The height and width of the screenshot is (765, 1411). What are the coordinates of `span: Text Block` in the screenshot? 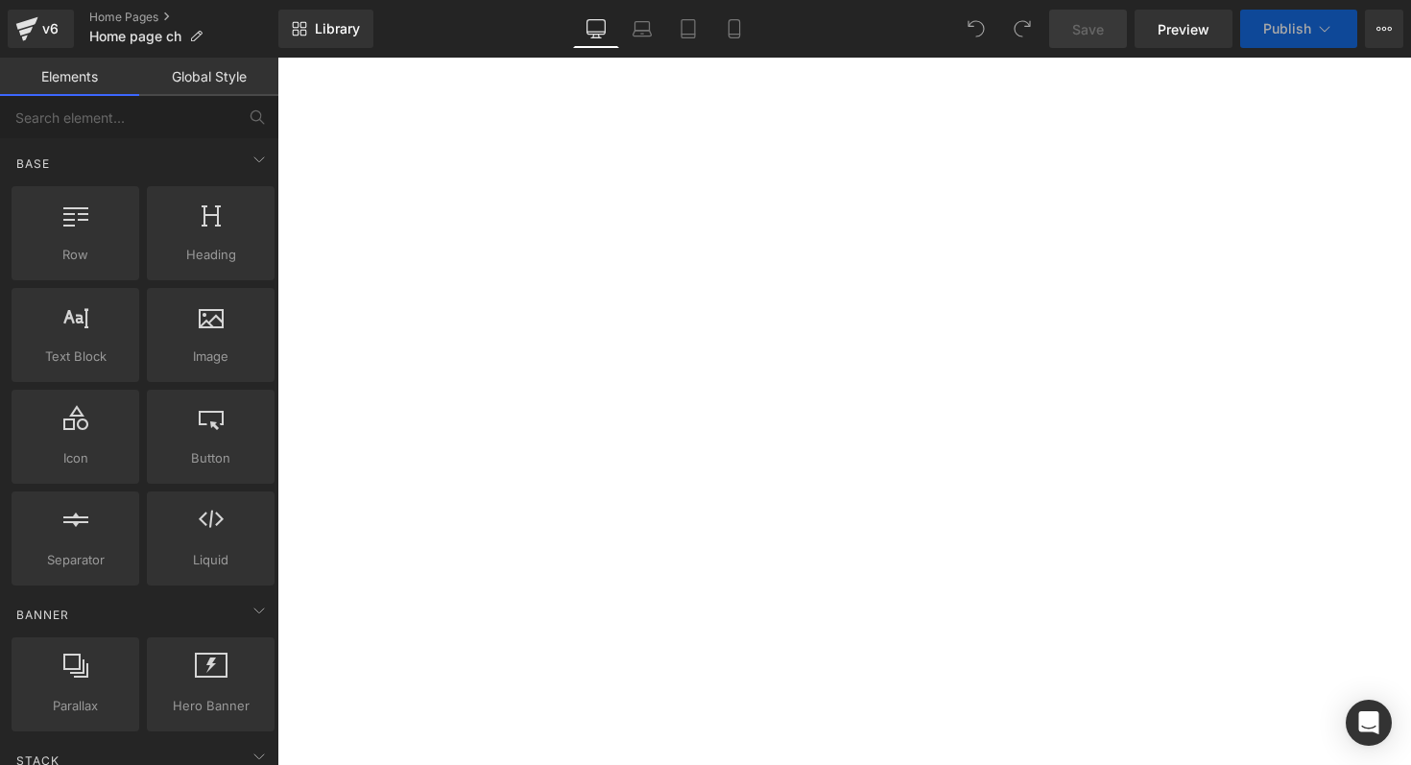 It's located at (75, 356).